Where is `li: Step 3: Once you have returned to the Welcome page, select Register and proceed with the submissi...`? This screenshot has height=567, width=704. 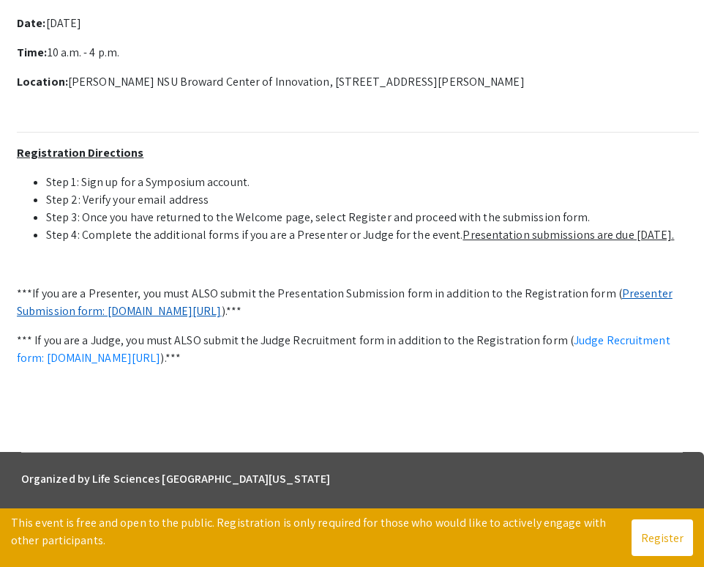 li: Step 3: Once you have returned to the Welcome page, select Register and proceed with the submissi... is located at coordinates (373, 217).